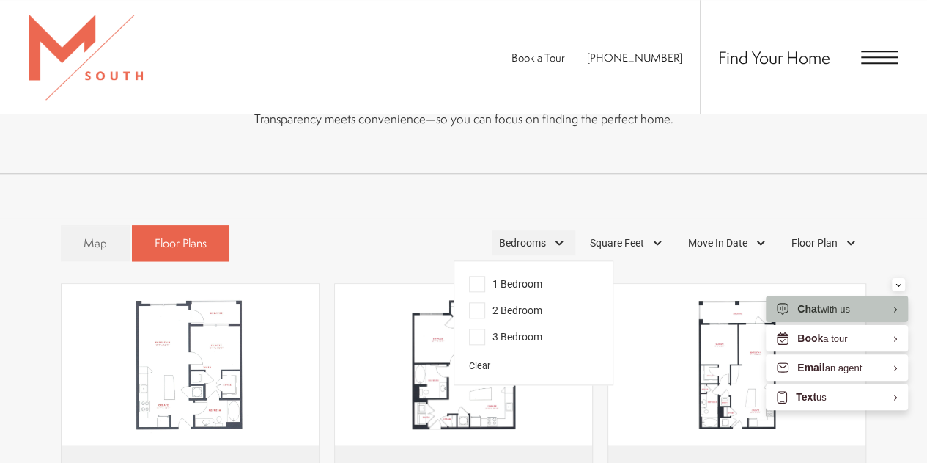 Image resolution: width=927 pixels, height=463 pixels. What do you see at coordinates (506, 310) in the screenshot?
I see `span: 2 Bedroom` at bounding box center [506, 310].